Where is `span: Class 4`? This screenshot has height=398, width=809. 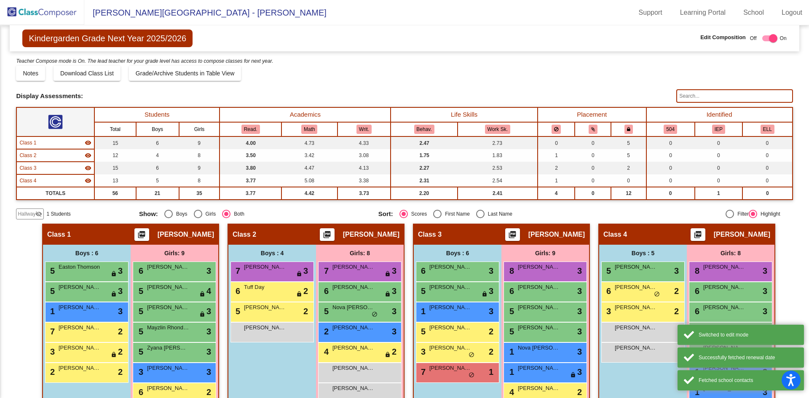
span: Class 4 is located at coordinates (616, 235).